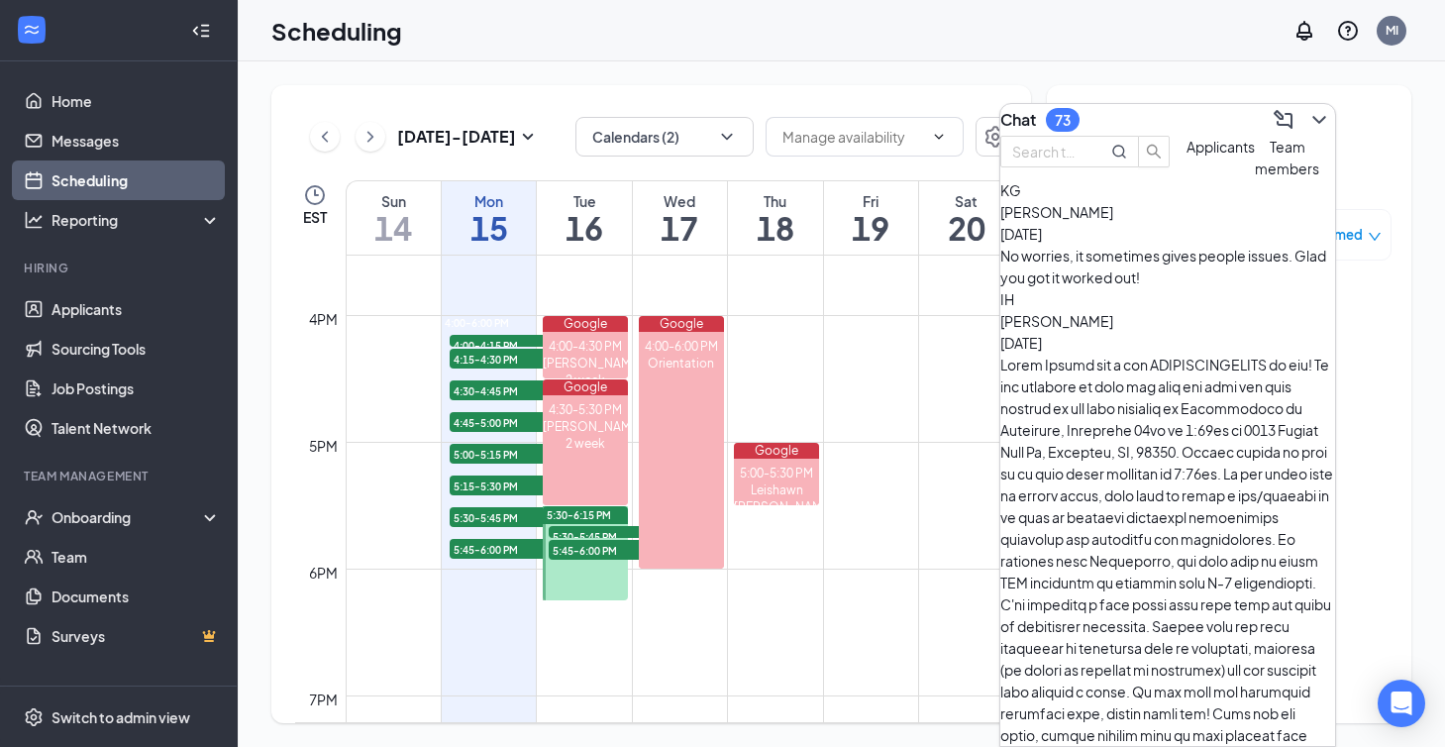  Describe the element at coordinates (1168, 266) in the screenshot. I see `div: No worries, it sometimes gives people issues. Glad you got it worked out!` at that location.